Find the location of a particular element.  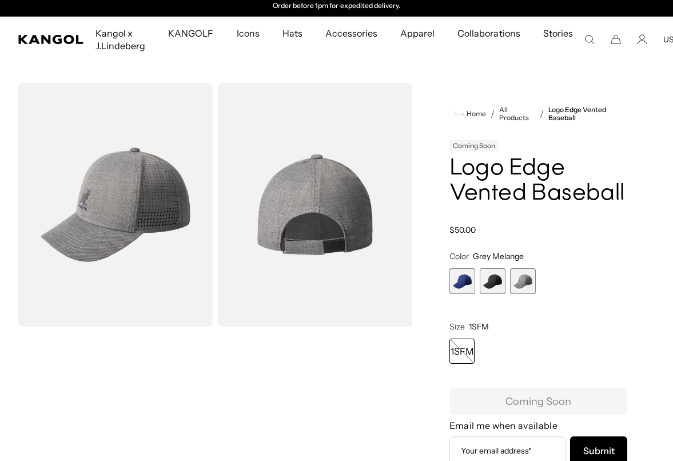

a: All Products is located at coordinates (517, 114).